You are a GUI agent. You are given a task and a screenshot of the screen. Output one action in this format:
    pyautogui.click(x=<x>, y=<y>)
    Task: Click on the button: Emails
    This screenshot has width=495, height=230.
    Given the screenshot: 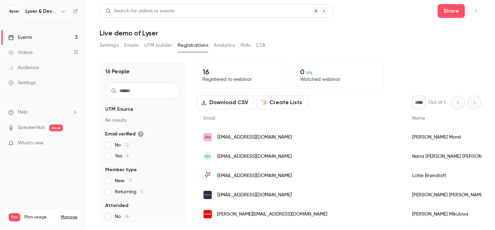 What is the action you would take?
    pyautogui.click(x=131, y=45)
    